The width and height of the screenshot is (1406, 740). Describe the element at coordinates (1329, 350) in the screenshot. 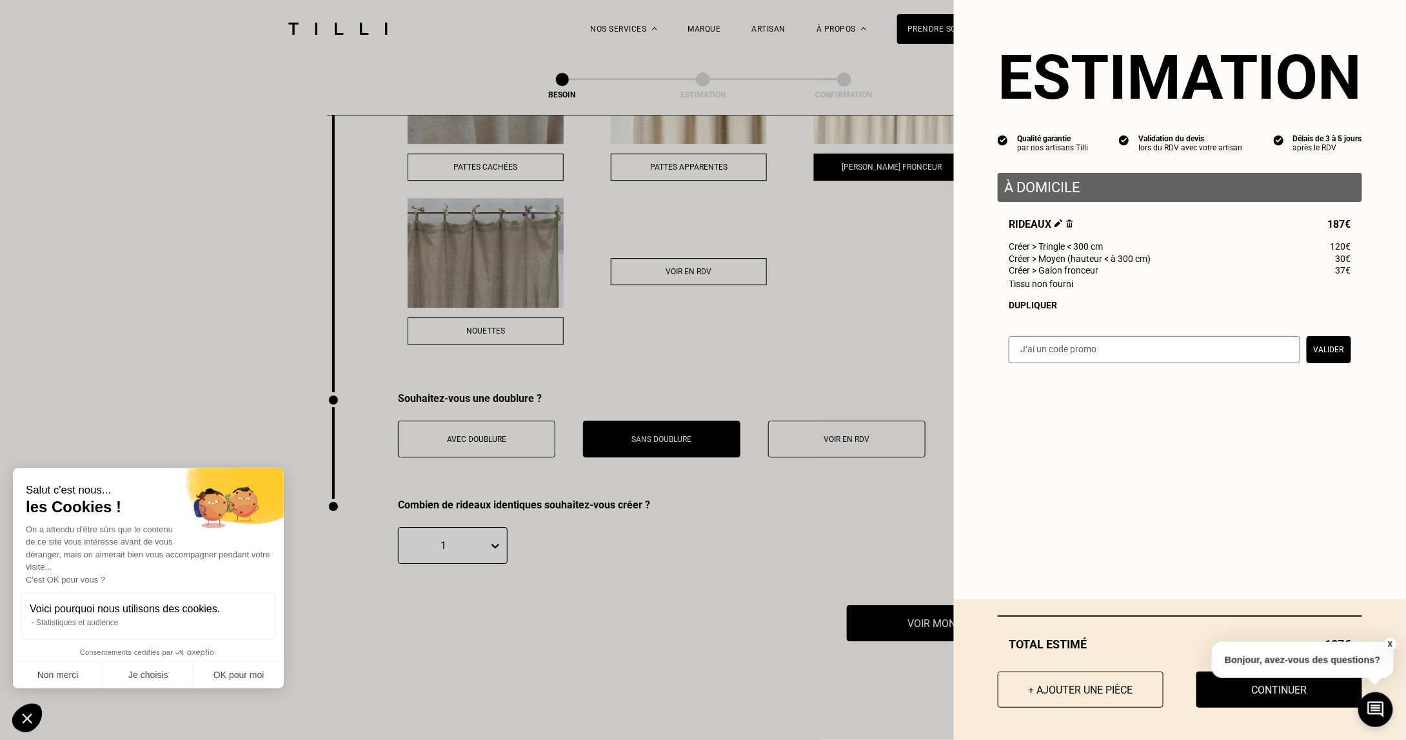

I see `button: Valider` at that location.